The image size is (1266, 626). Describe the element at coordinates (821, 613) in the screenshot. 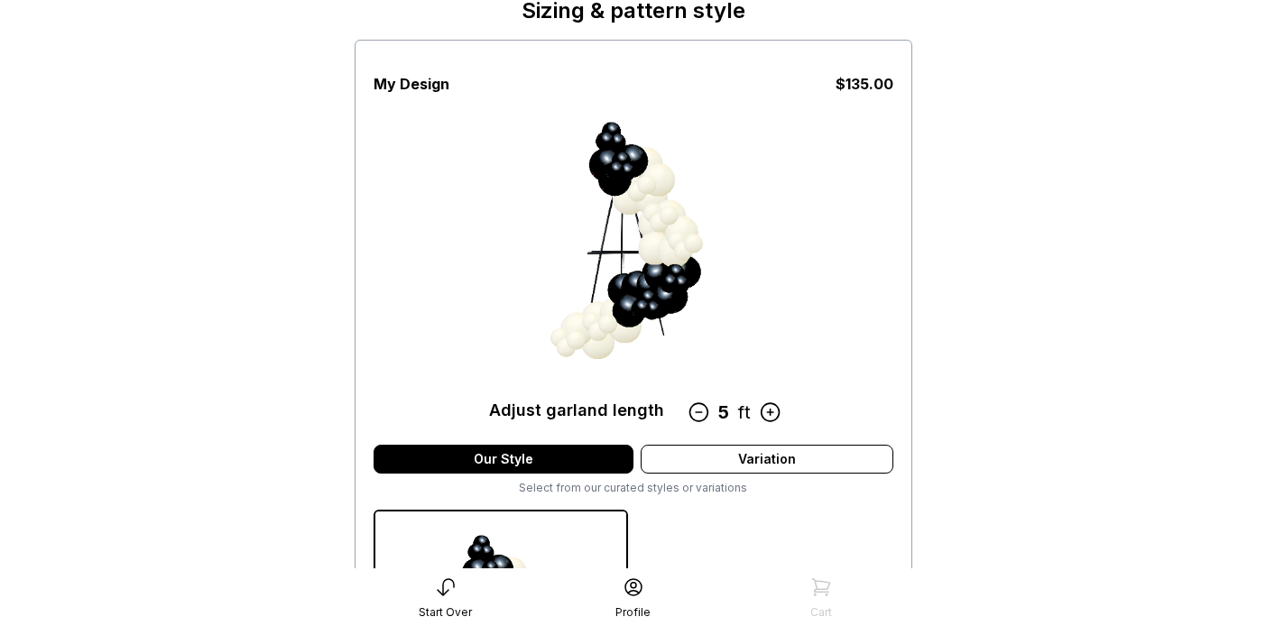

I see `div: Cart` at that location.